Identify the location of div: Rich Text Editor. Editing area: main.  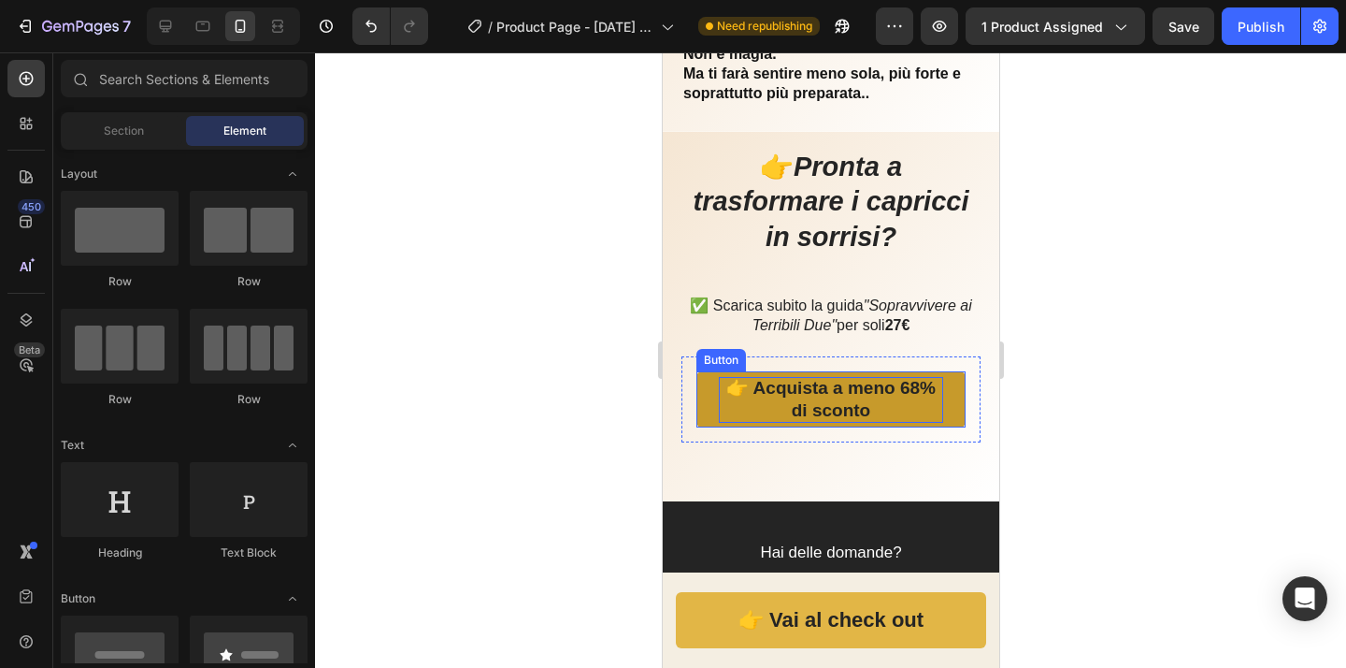
(168, 273).